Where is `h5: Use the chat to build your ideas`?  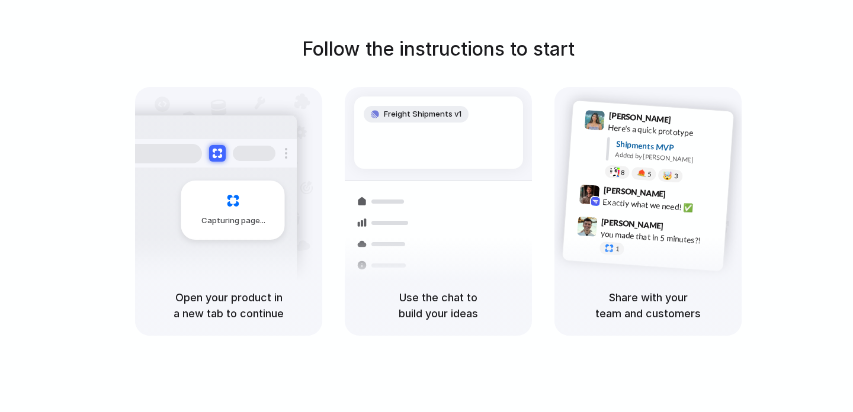 h5: Use the chat to build your ideas is located at coordinates (439, 306).